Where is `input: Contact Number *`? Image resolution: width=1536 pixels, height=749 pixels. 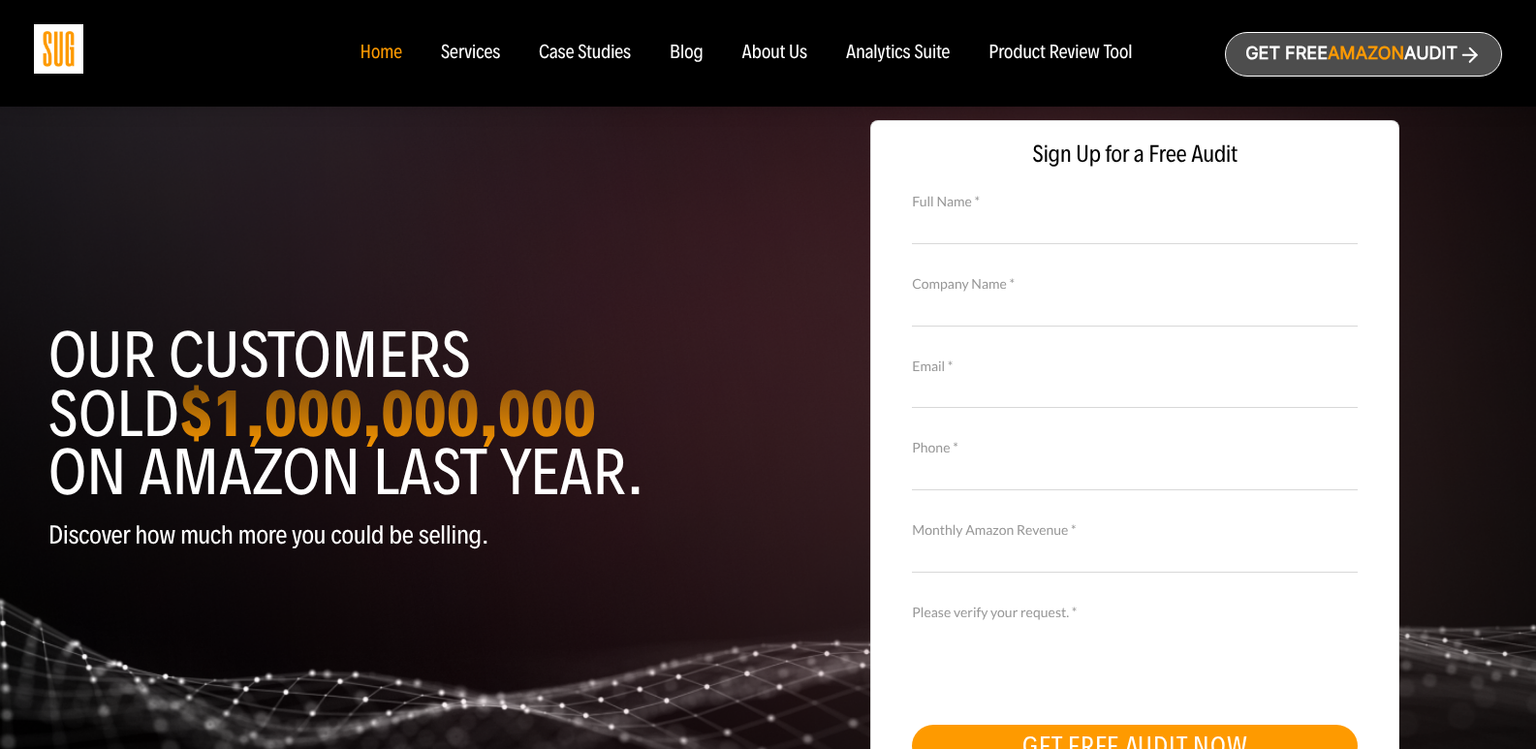
input: Contact Number * is located at coordinates (1135, 473).